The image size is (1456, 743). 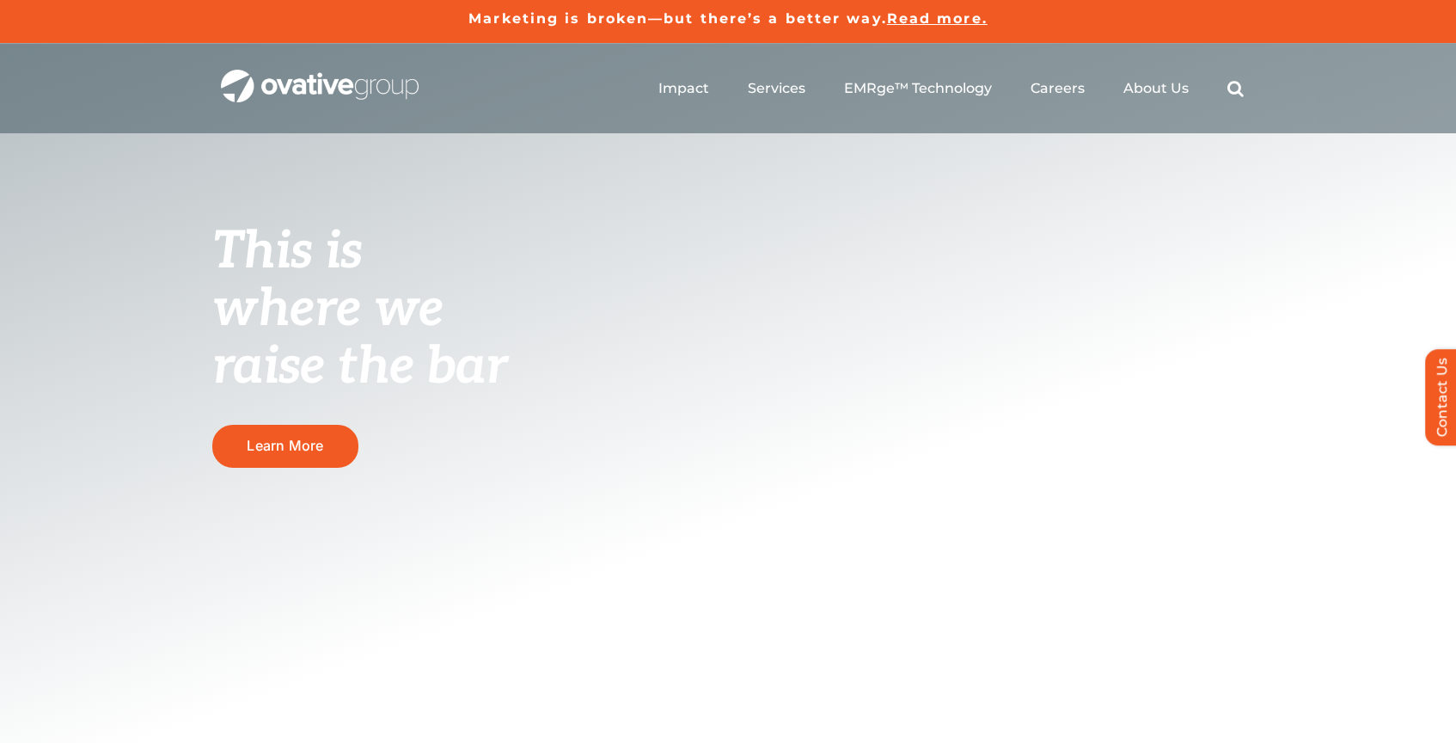 I want to click on span: Impact, so click(x=683, y=89).